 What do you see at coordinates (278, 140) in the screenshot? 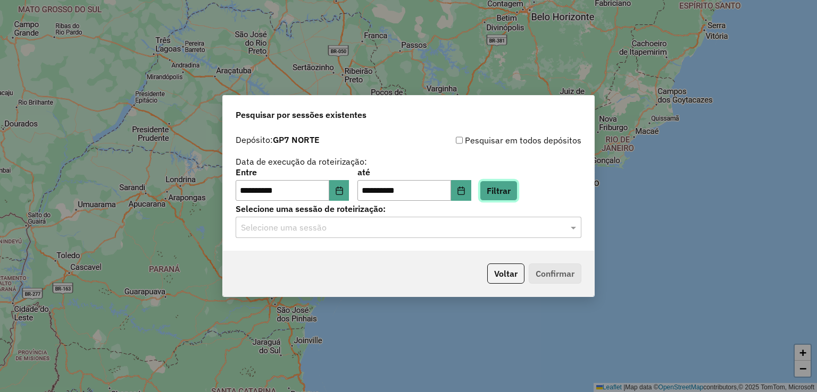
I see `label: Depósito:` at bounding box center [278, 140].